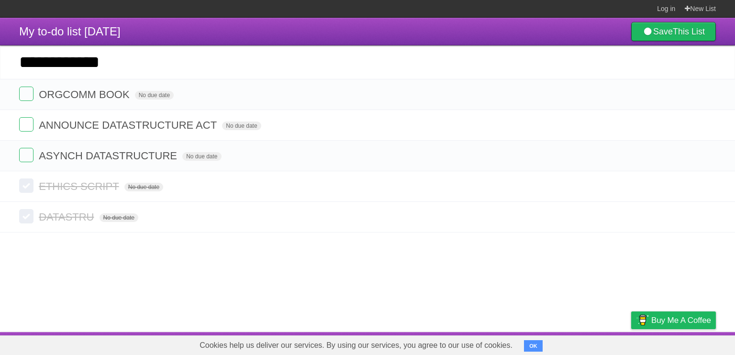  I want to click on b: This List, so click(688, 32).